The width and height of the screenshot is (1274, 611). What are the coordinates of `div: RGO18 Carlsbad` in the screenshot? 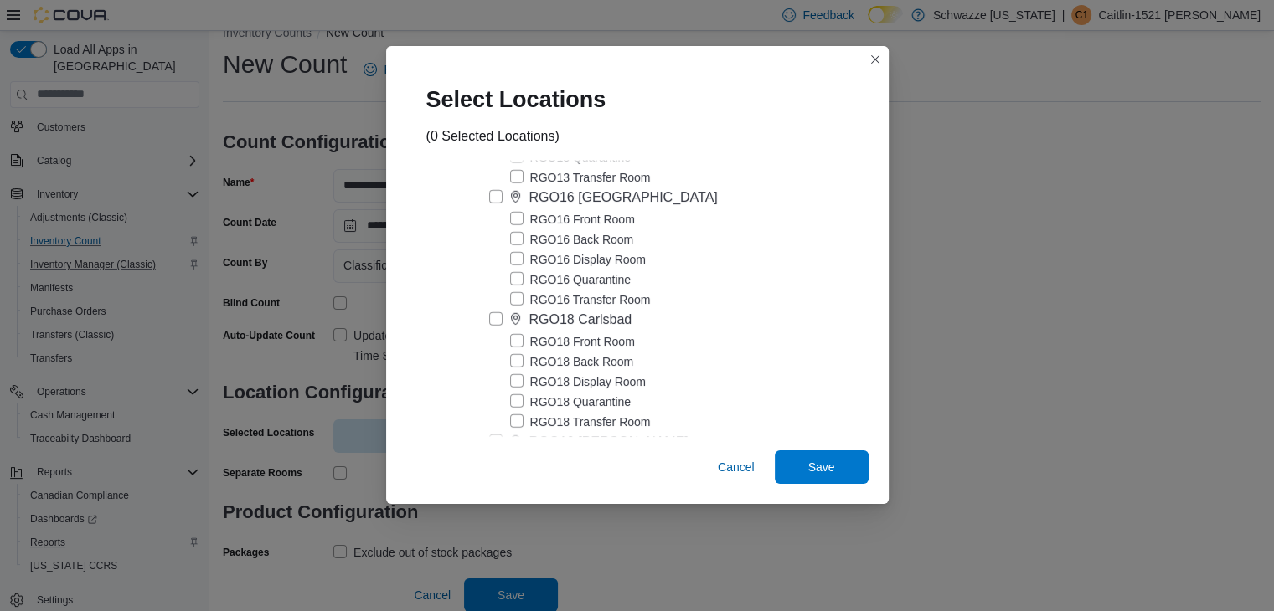 It's located at (580, 320).